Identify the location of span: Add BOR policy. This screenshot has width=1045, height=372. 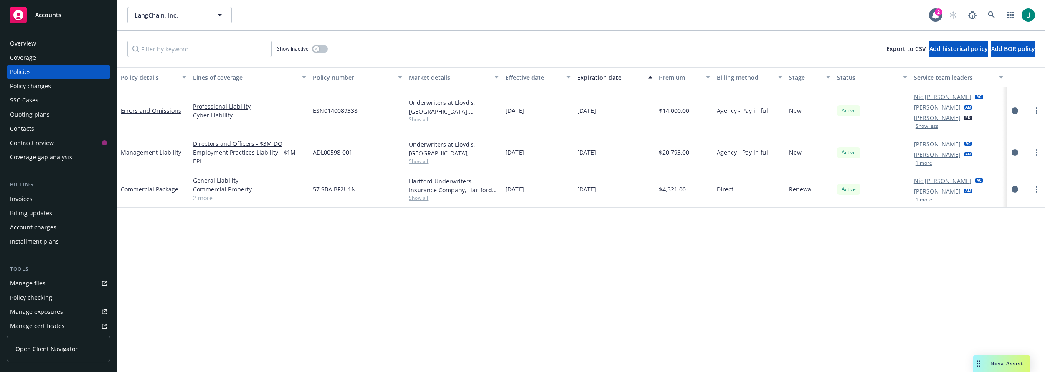
(1013, 48).